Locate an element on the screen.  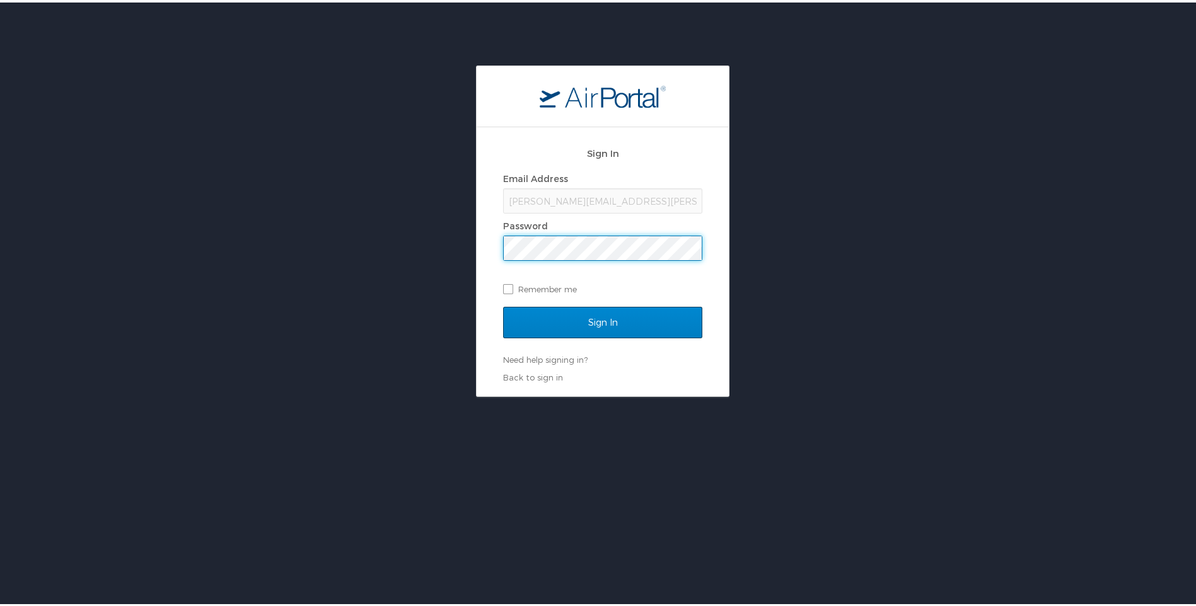
a: Need help signing in? is located at coordinates (545, 357).